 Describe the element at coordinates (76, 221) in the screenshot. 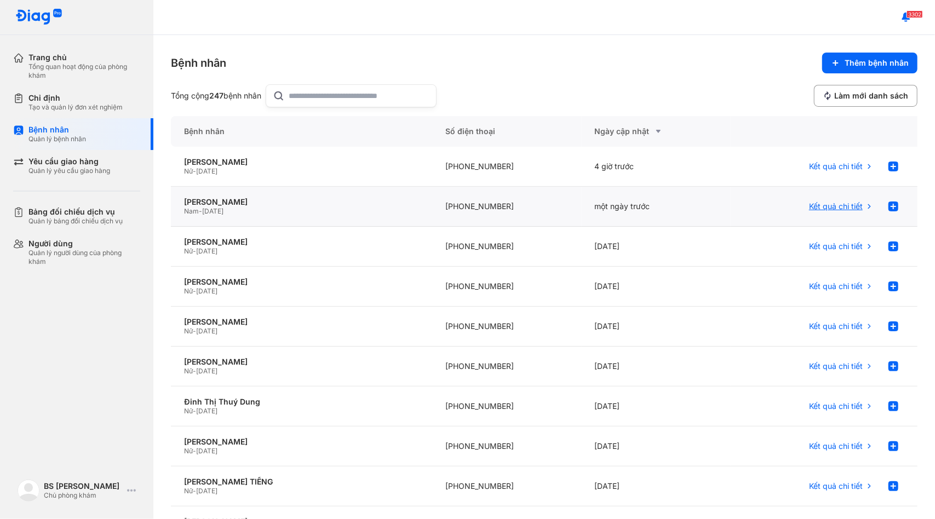

I see `div: Quản lý bảng đối chiếu dịch vụ` at that location.